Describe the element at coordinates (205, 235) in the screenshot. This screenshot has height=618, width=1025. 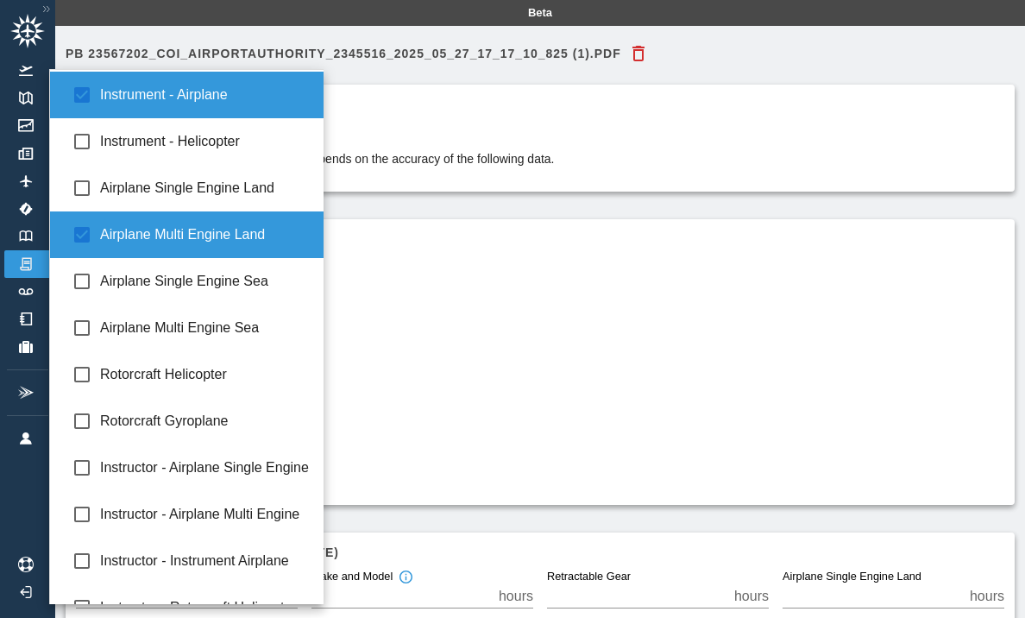
I see `span: Airplane Multi Engine Land` at that location.